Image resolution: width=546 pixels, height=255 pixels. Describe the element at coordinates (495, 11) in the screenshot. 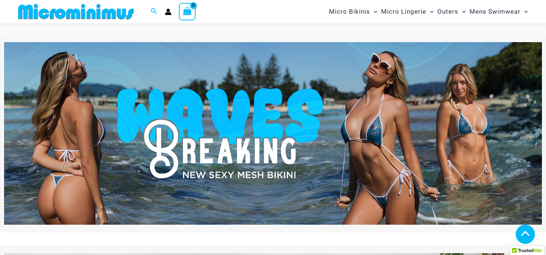

I see `span: Mens Swimwear` at that location.